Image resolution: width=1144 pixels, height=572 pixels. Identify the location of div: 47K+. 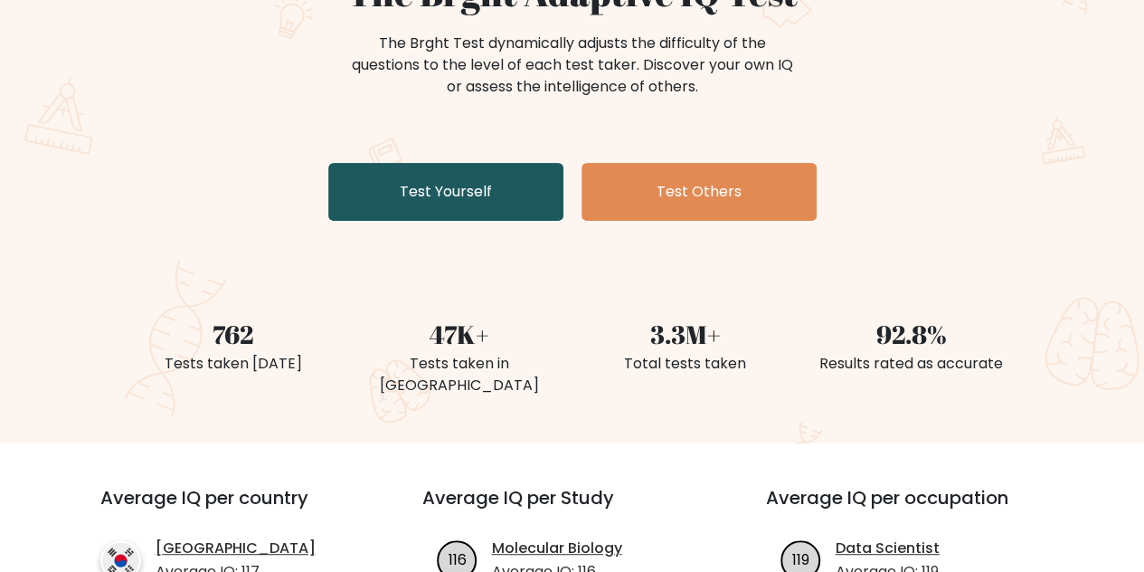
(459, 334).